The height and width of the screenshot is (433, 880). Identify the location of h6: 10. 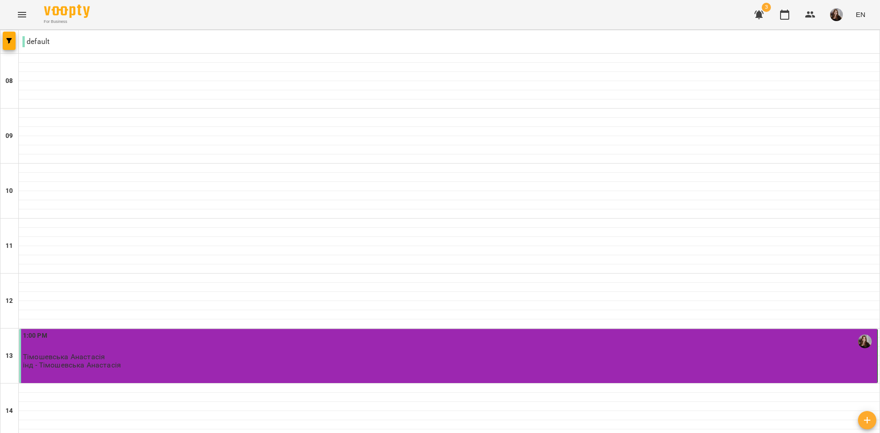
(9, 191).